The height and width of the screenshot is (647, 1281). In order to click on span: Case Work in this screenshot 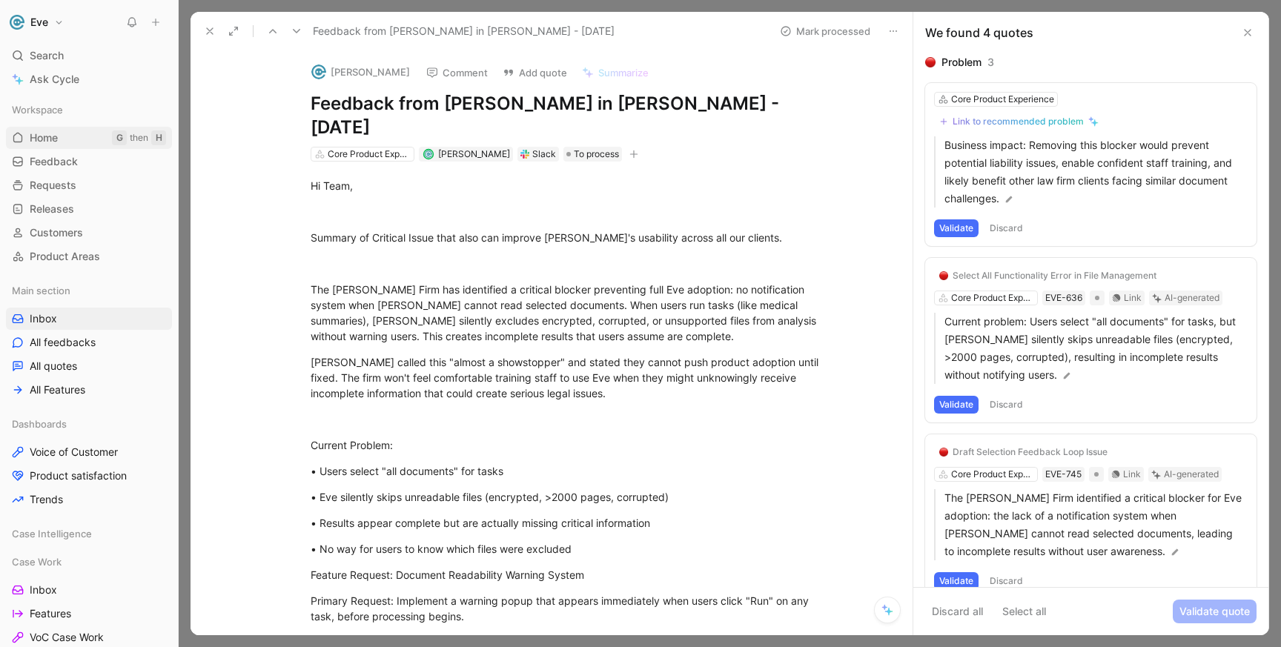, I will do `click(36, 562)`.